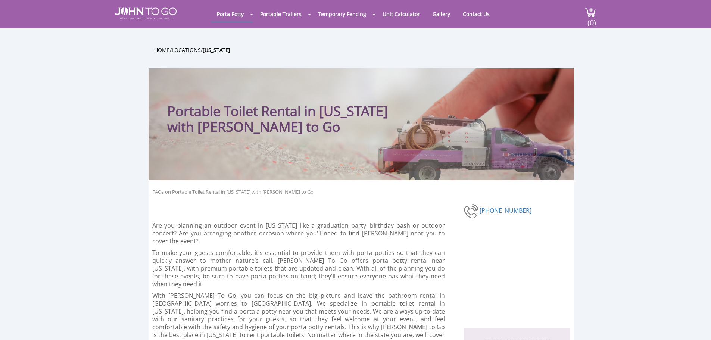 The image size is (711, 340). Describe the element at coordinates (592, 19) in the screenshot. I see `span: (0)` at that location.